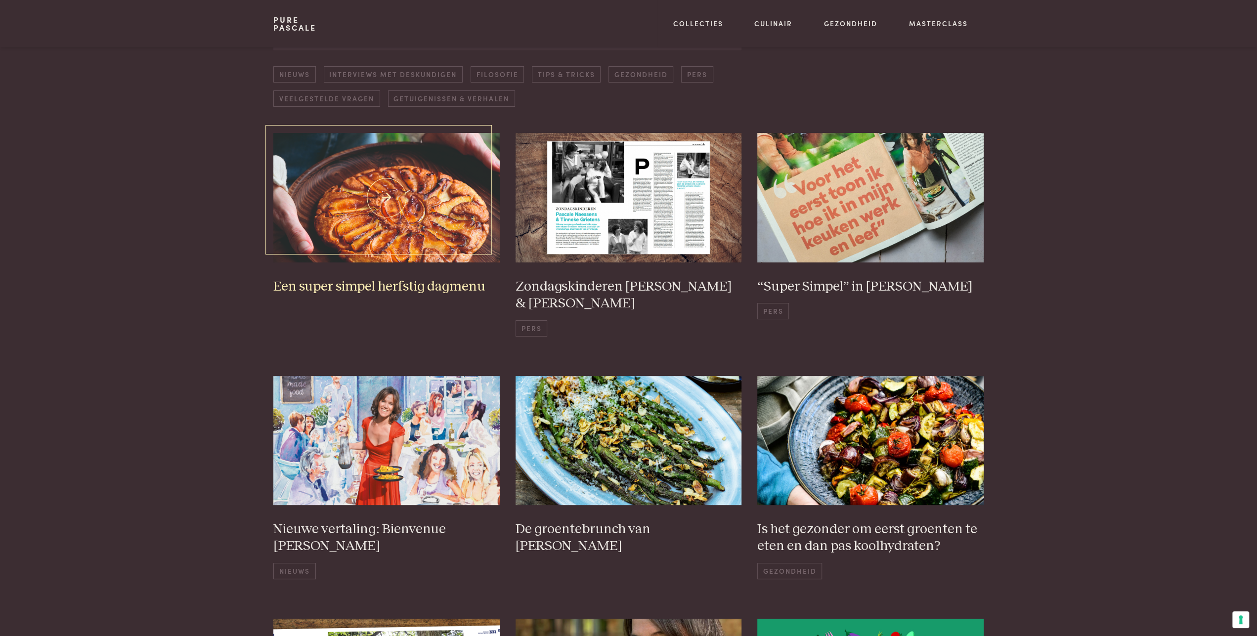  I want to click on span: Nieuws, so click(294, 571).